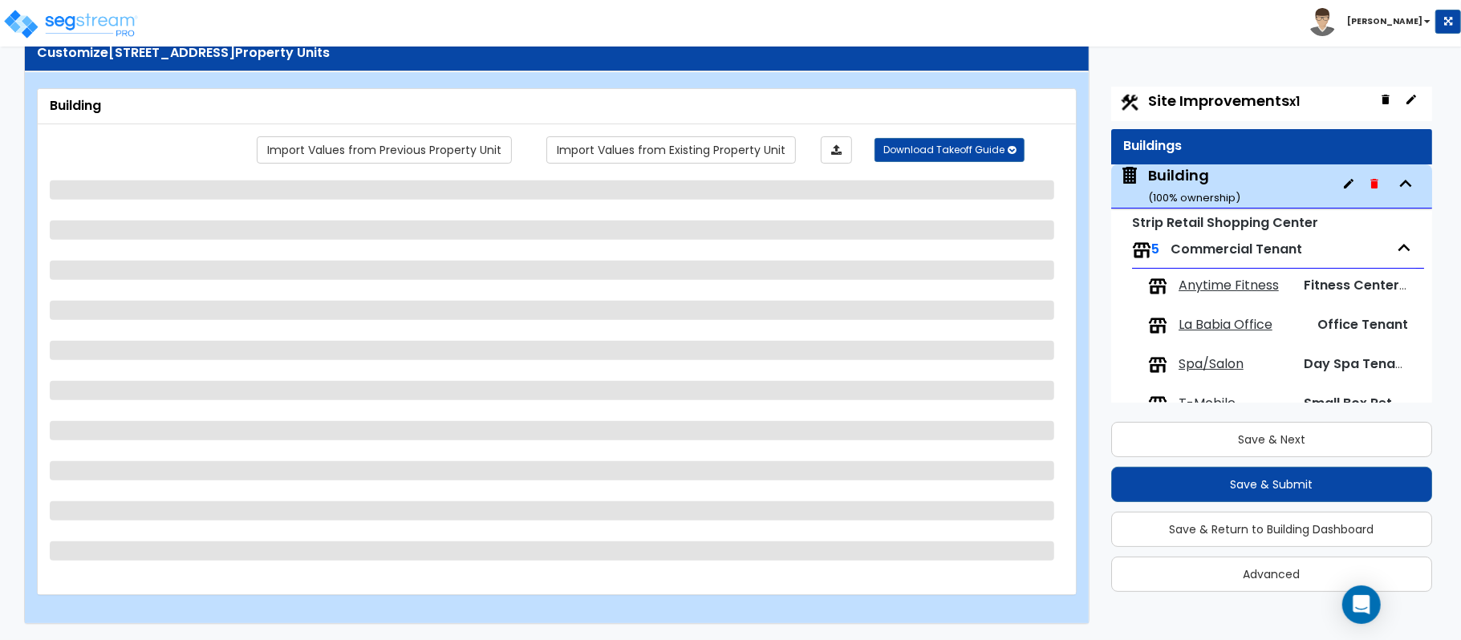 The width and height of the screenshot is (1461, 640). Describe the element at coordinates (1225, 222) in the screenshot. I see `small: Strip Retail Shopping Center` at that location.